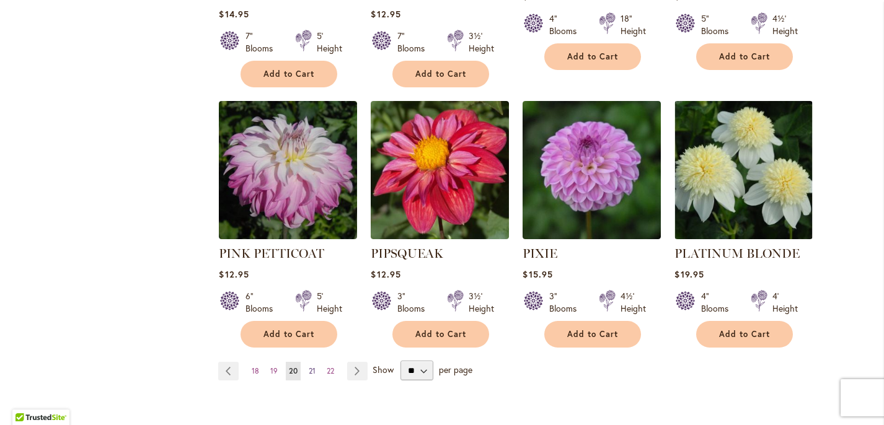  Describe the element at coordinates (288, 170) in the screenshot. I see `img: Pink Petticoat` at that location.